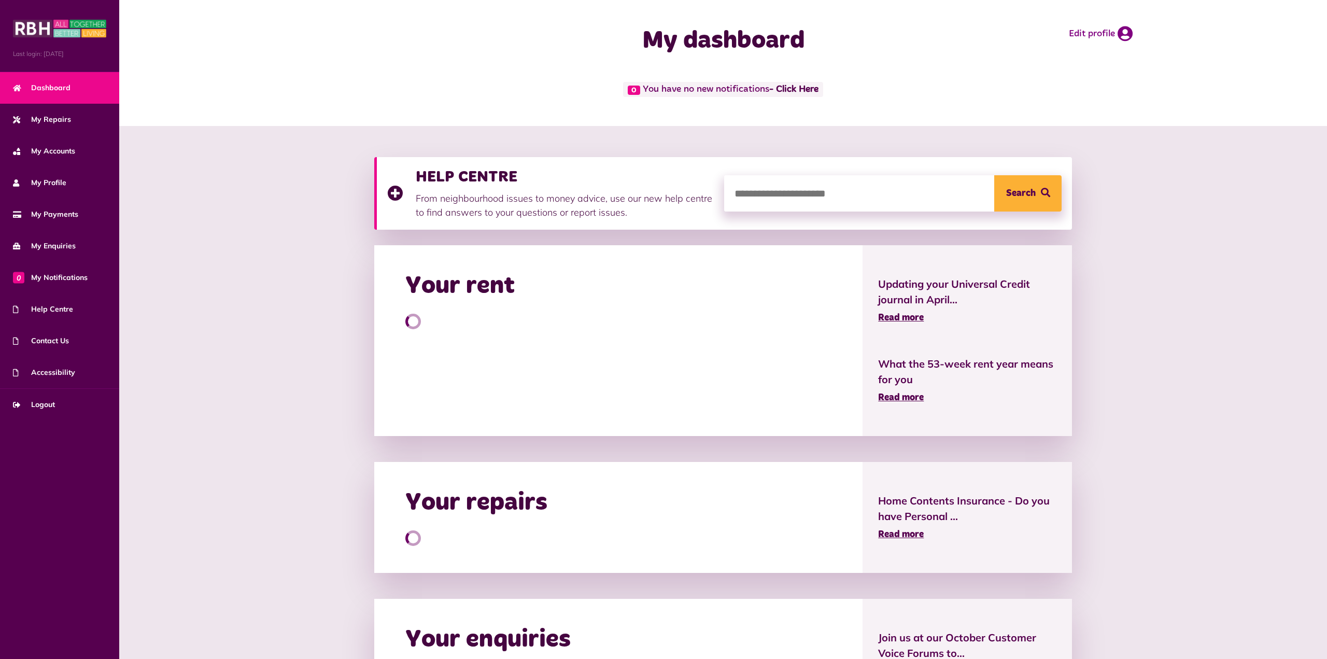 Image resolution: width=1327 pixels, height=659 pixels. What do you see at coordinates (44, 246) in the screenshot?
I see `span: My Enquiries` at bounding box center [44, 246].